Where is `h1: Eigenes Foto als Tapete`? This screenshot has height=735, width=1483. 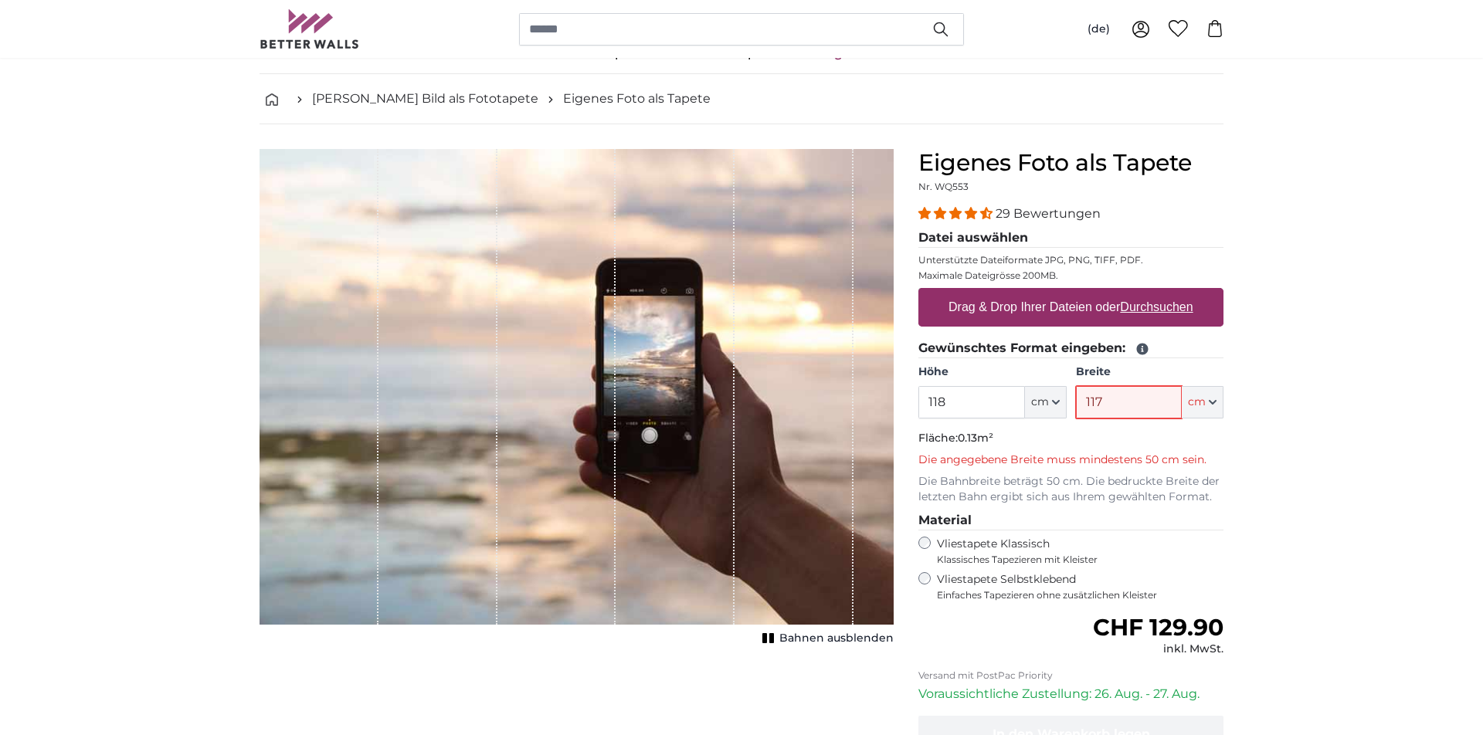
h1: Eigenes Foto als Tapete is located at coordinates (1070, 163).